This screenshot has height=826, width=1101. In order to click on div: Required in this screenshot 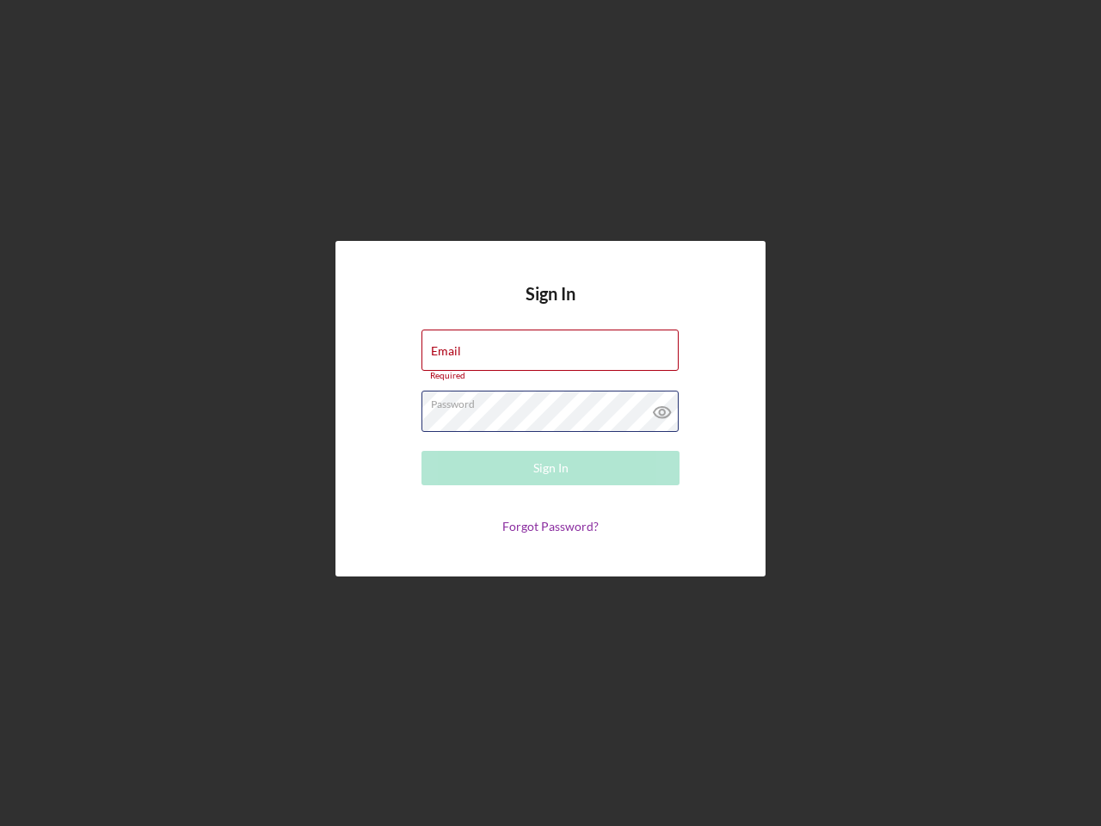, I will do `click(550, 376)`.